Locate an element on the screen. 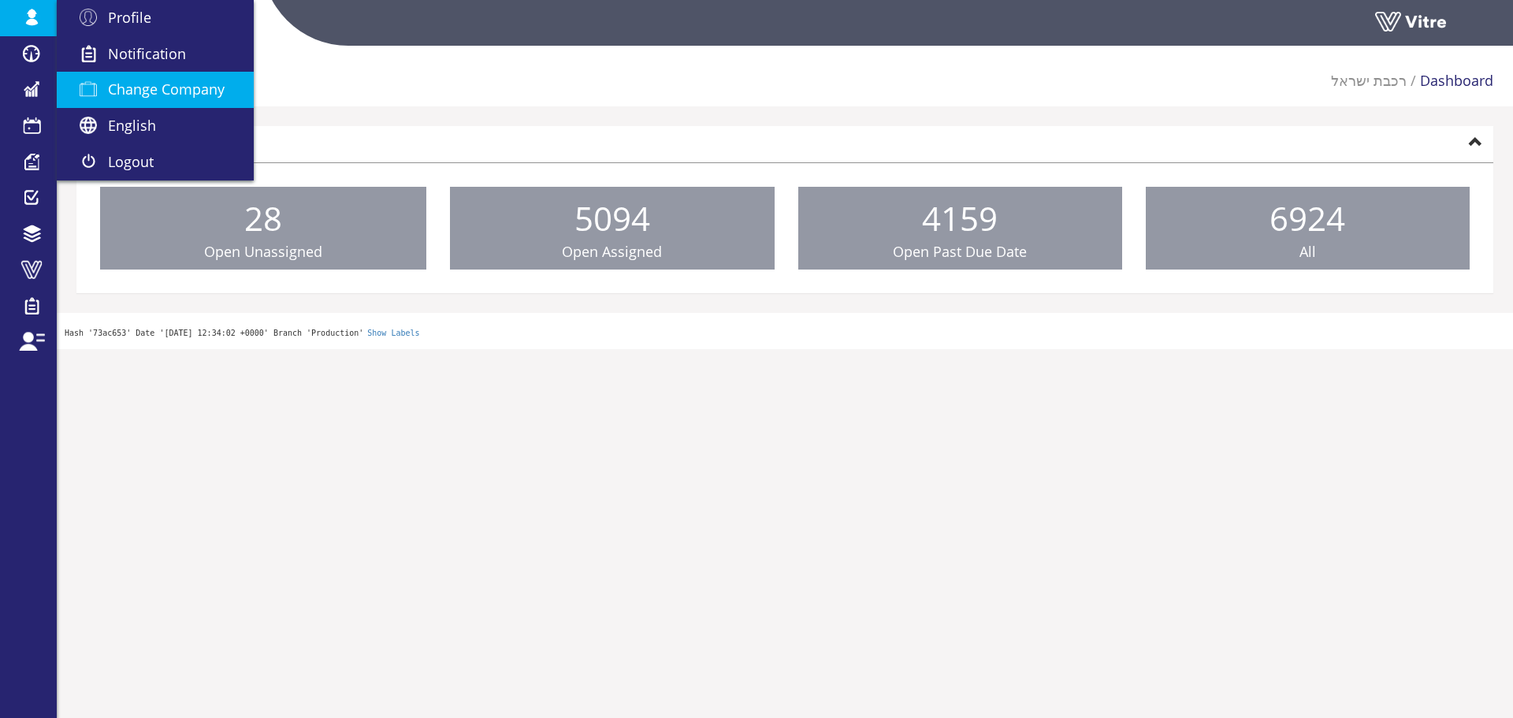 The width and height of the screenshot is (1513, 718). a: Logout is located at coordinates (155, 162).